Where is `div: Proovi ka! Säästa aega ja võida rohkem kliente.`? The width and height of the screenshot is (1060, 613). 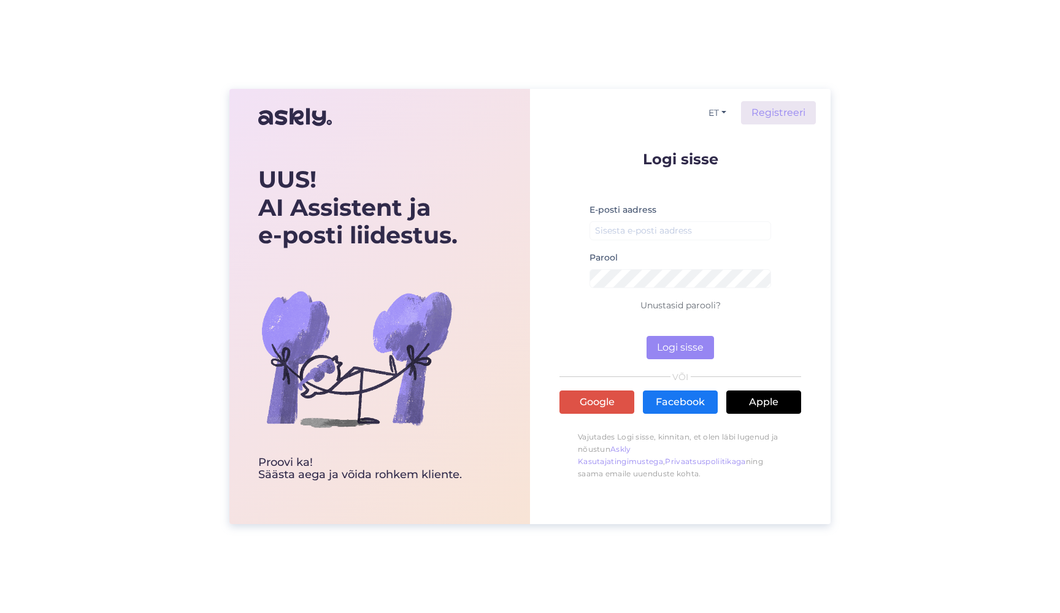 div: Proovi ka! Säästa aega ja võida rohkem kliente. is located at coordinates (360, 469).